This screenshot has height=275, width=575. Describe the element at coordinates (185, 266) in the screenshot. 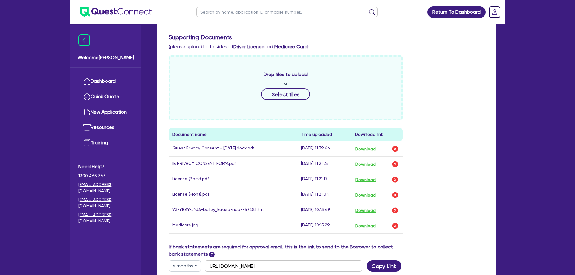

I see `button: Dropdown toggle` at that location.